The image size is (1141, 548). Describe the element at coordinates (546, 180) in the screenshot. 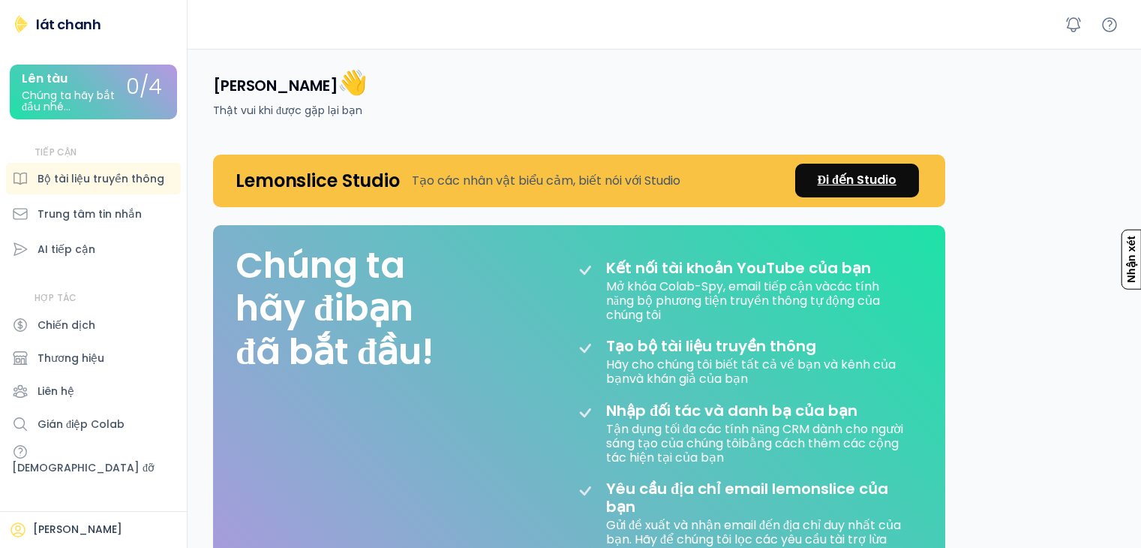

I see `font: Tạo các nhân vật biểu cảm, biết nói với Studio` at that location.